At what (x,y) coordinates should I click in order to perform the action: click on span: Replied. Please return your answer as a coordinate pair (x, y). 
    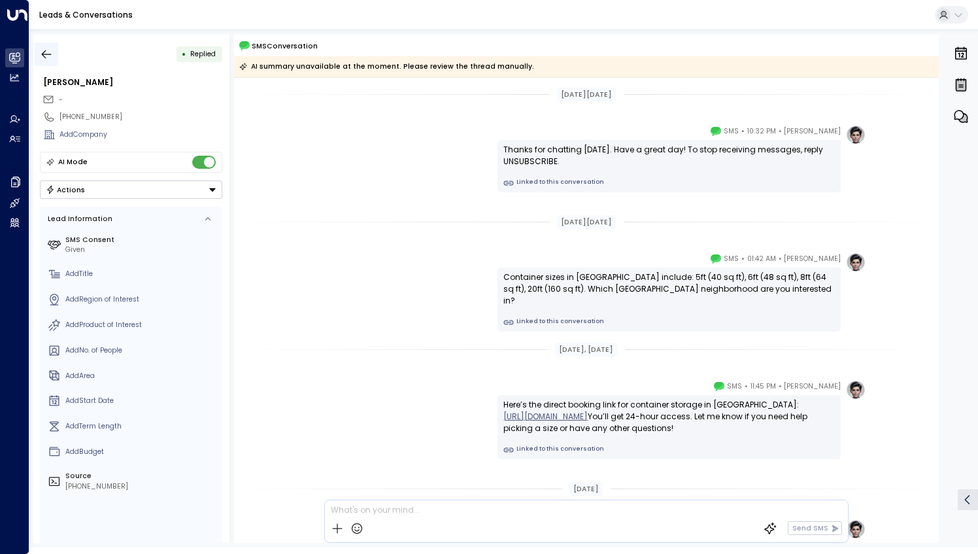
    Looking at the image, I should click on (203, 54).